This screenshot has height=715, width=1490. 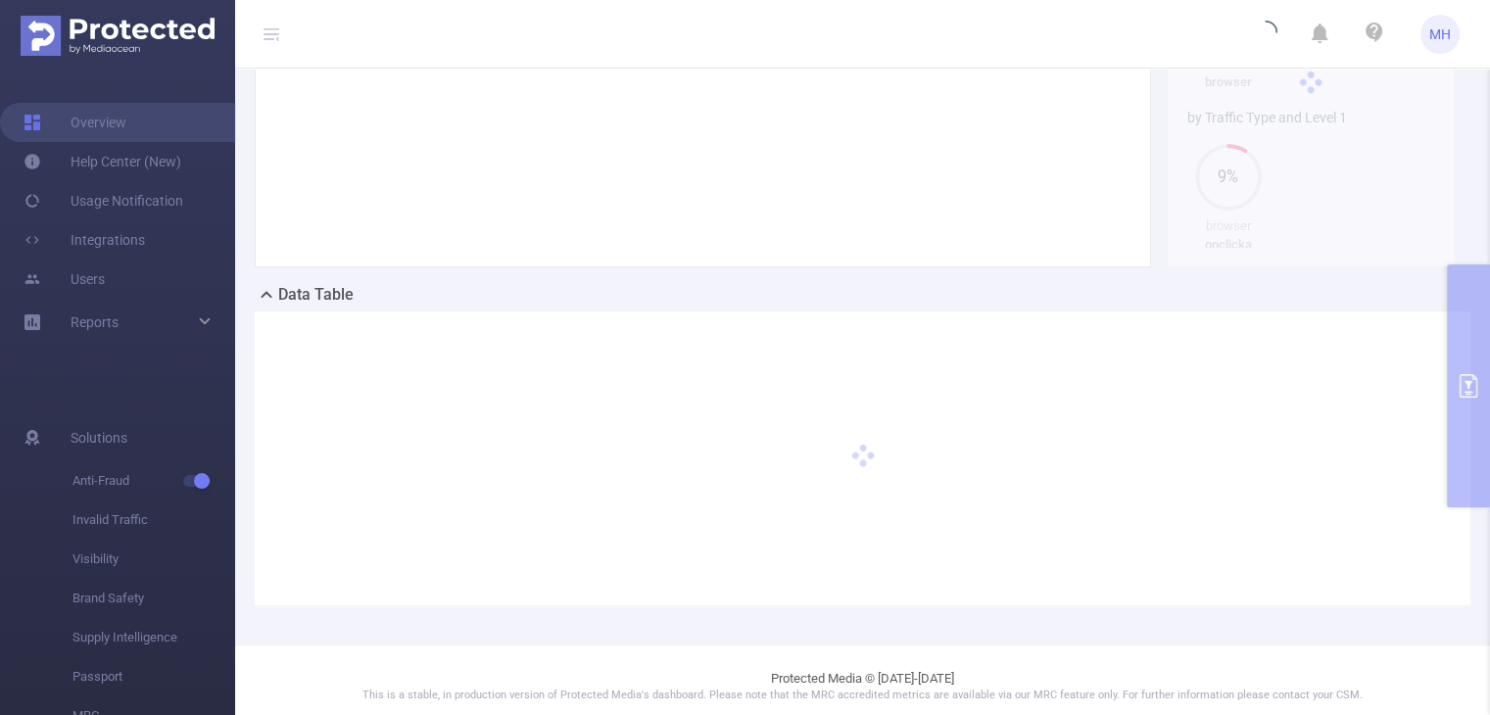 I want to click on span: Visibility, so click(x=154, y=559).